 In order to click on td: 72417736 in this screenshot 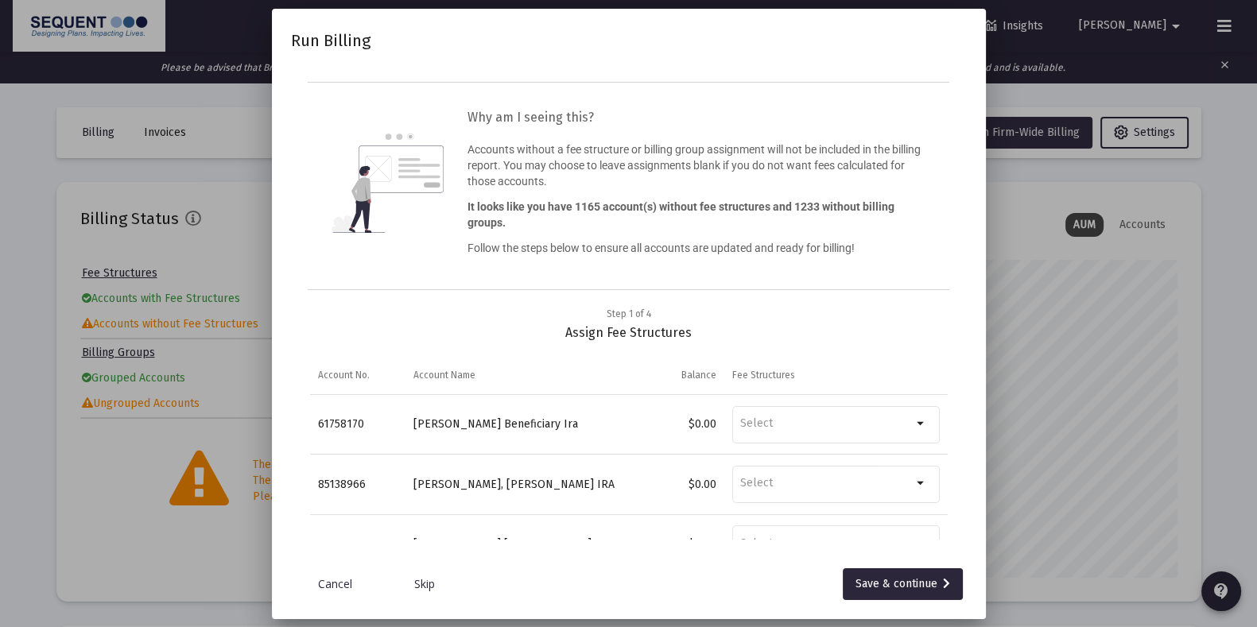, I will do `click(358, 544)`.